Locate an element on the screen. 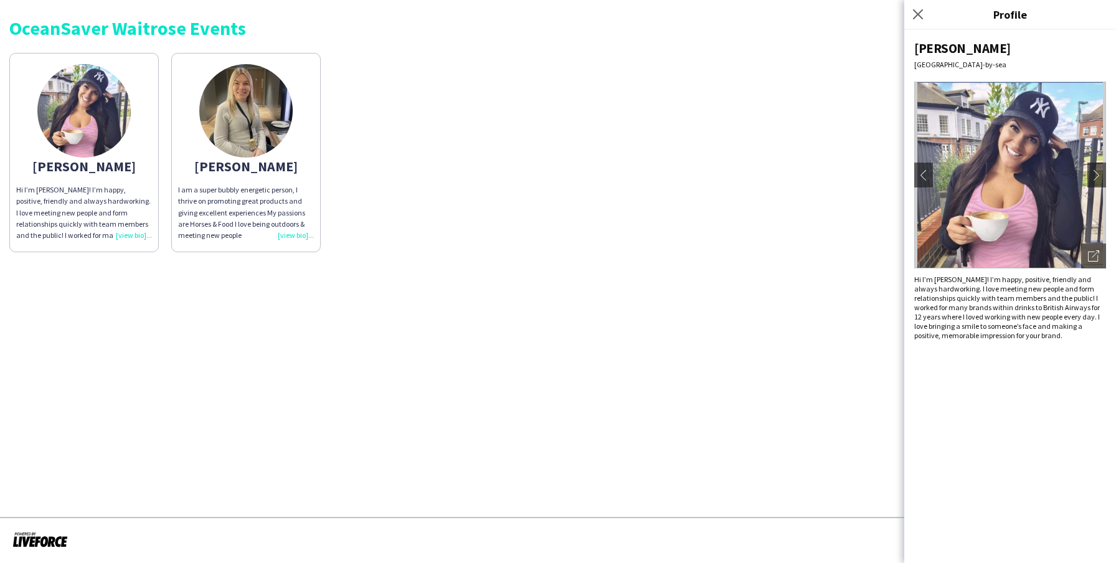  h3: Profile is located at coordinates (1010, 14).